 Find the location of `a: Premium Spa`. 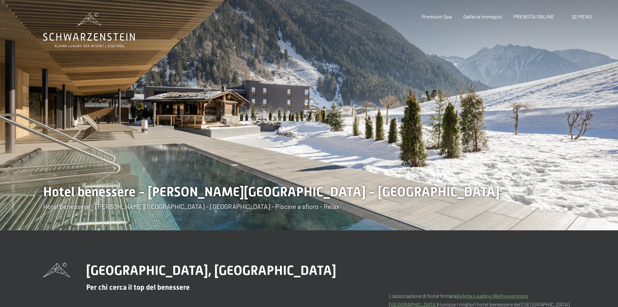

a: Premium Spa is located at coordinates (437, 16).